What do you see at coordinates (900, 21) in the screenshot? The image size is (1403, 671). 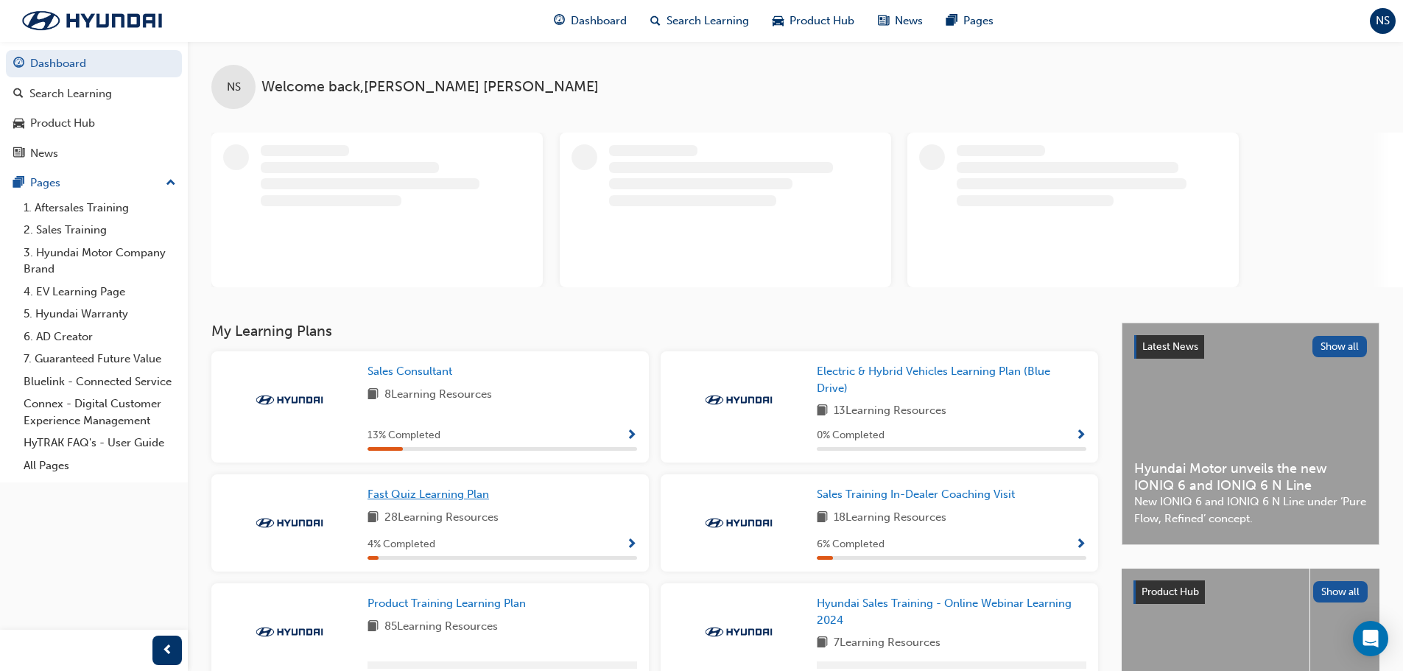 I see `a: news-iconNews` at bounding box center [900, 21].